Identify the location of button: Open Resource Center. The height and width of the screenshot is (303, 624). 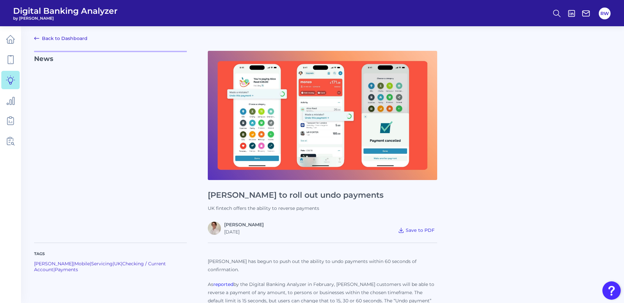
(611, 290).